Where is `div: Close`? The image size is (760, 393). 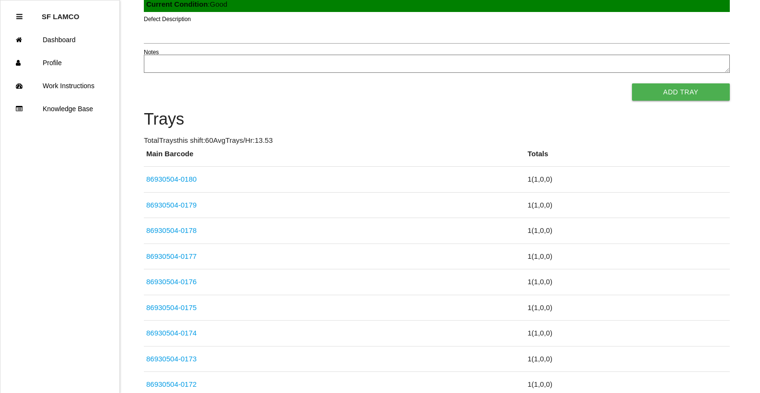 div: Close is located at coordinates (19, 17).